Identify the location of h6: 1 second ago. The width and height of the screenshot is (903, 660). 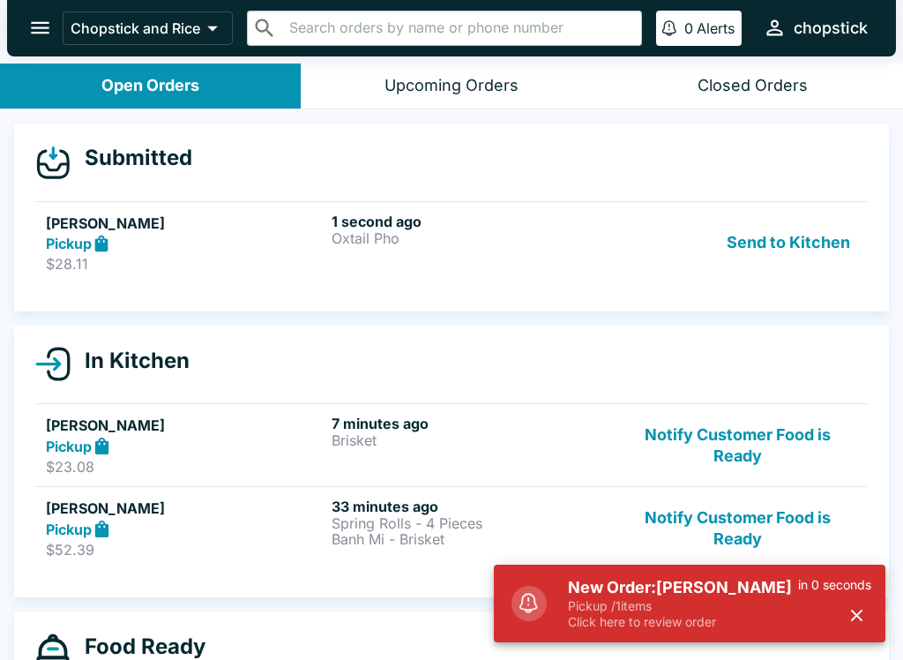
(471, 221).